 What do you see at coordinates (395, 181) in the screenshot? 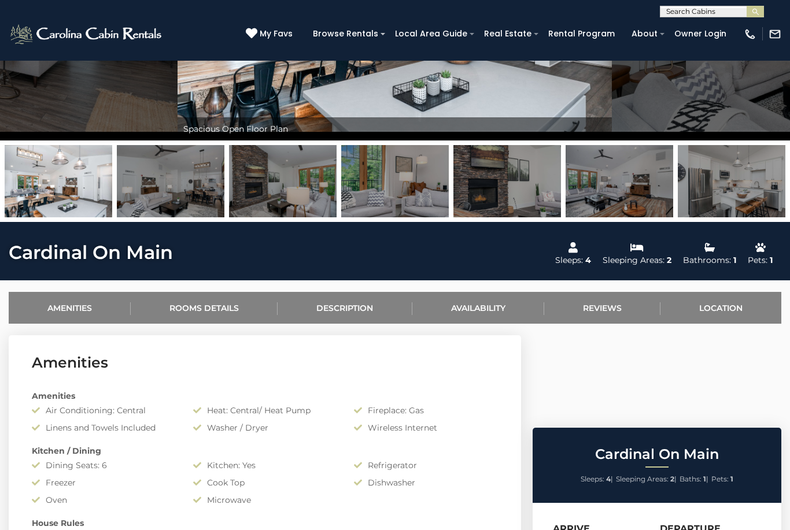
I see `img: 167067397` at bounding box center [395, 181].